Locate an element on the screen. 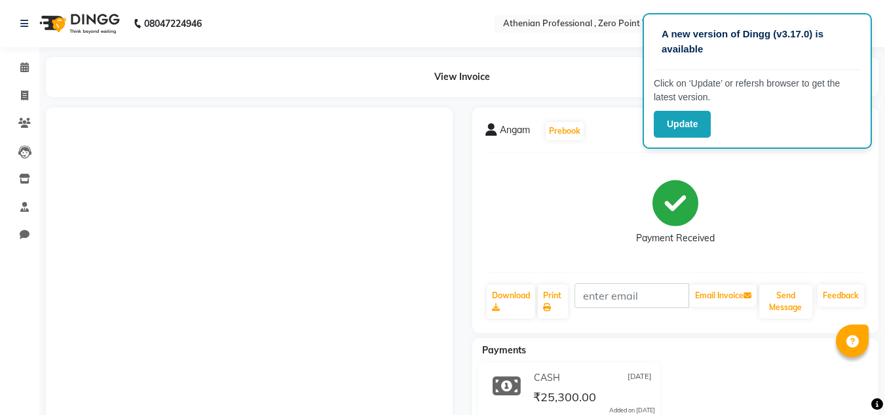  span: CASH is located at coordinates (547, 377).